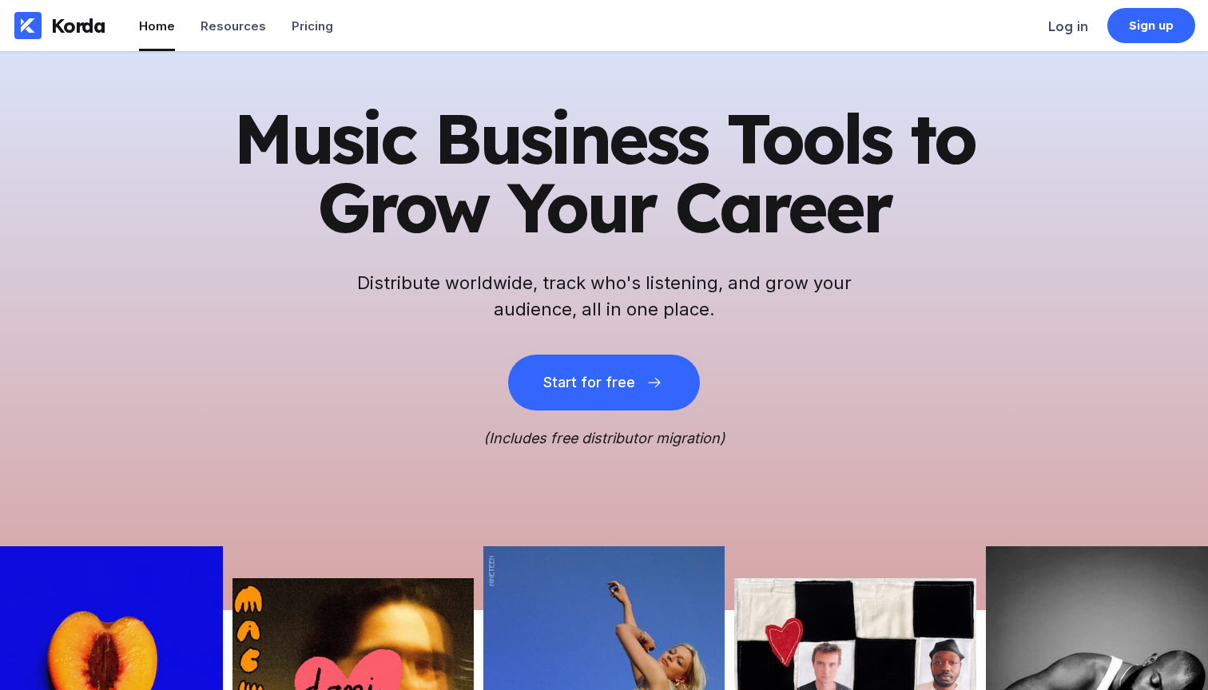  I want to click on div: Start for free, so click(589, 383).